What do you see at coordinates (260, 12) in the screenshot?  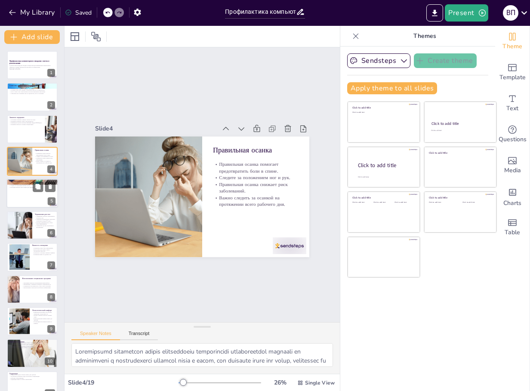 I see `input: Insert title` at bounding box center [260, 12].